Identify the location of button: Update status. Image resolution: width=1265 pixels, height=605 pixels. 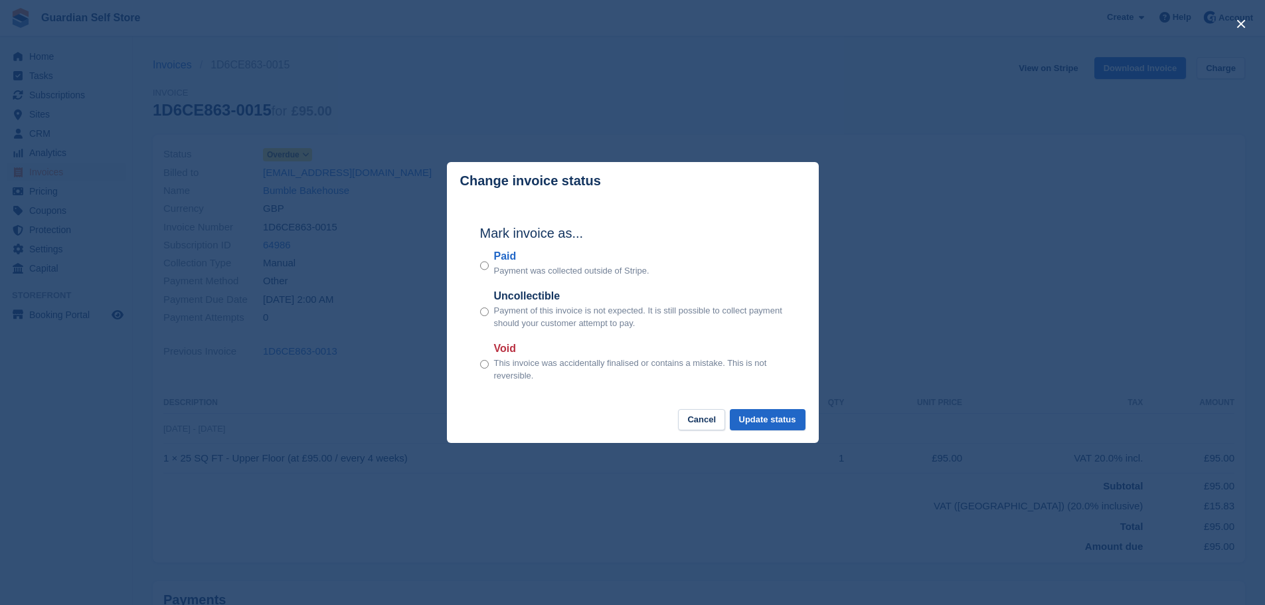
(768, 420).